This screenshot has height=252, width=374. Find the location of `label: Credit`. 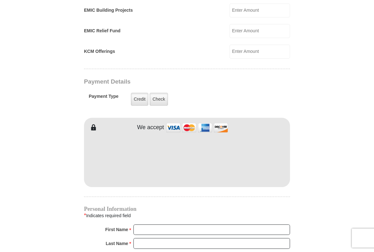

label: Credit is located at coordinates (139, 99).